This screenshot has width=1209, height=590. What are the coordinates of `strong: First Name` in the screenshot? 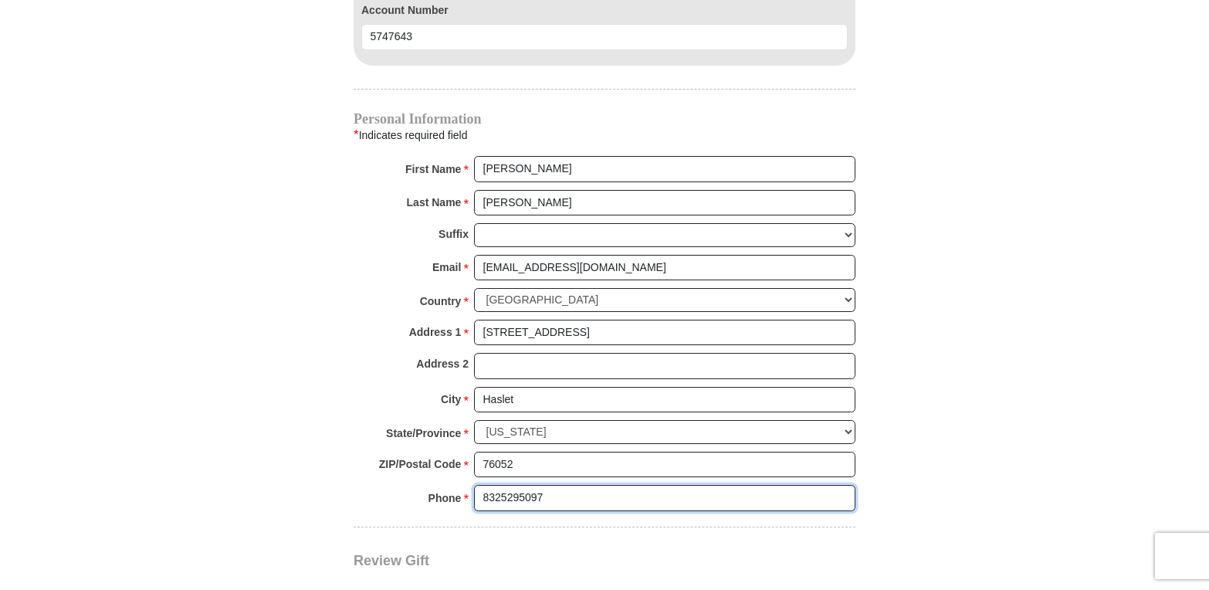 It's located at (433, 169).